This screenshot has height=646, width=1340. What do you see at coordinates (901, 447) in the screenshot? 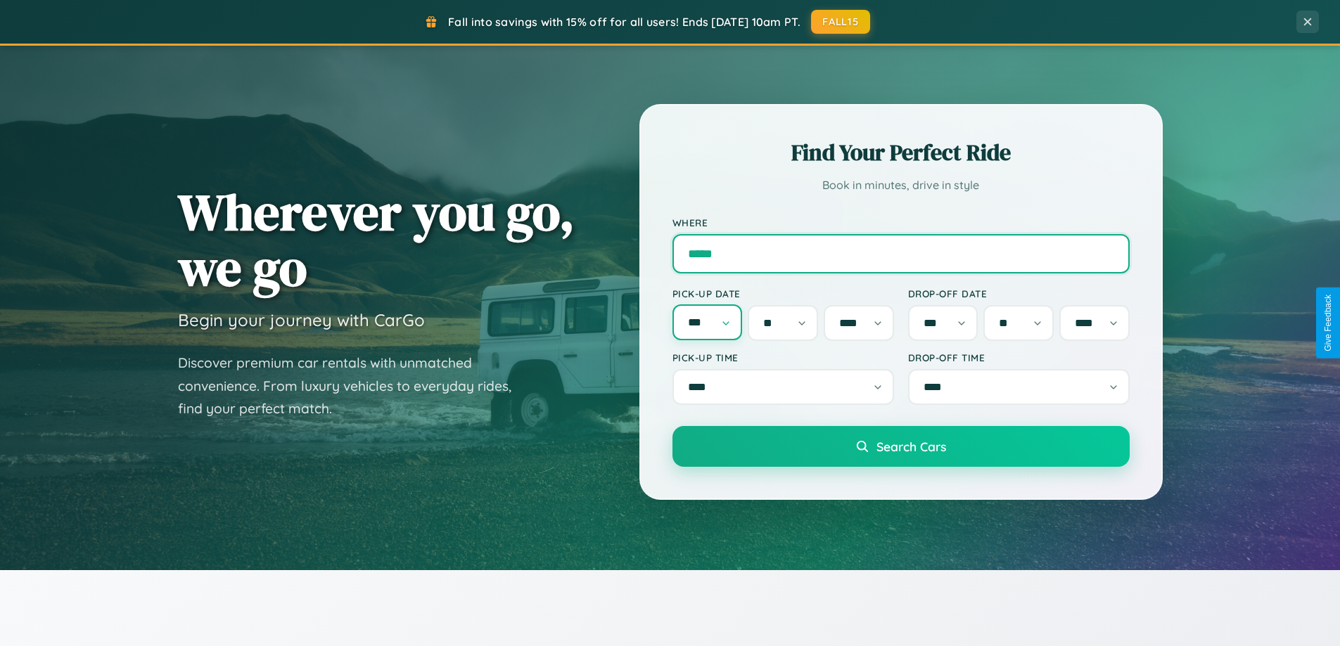
I see `button: Search Cars` at bounding box center [901, 447].